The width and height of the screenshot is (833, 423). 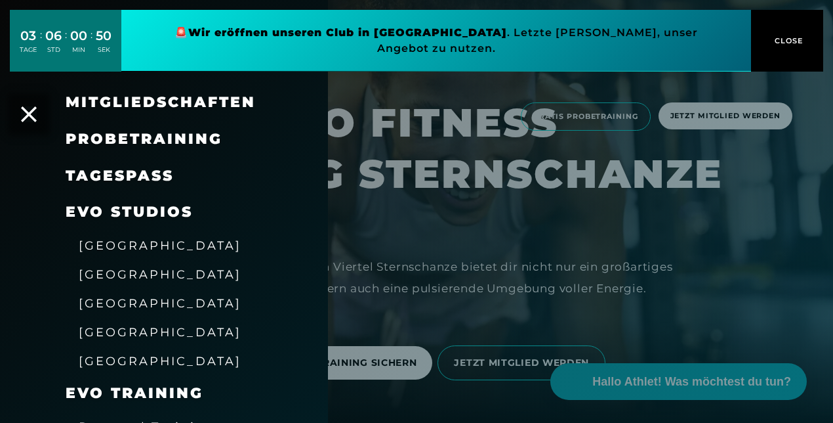 What do you see at coordinates (787, 41) in the screenshot?
I see `span: CLOSE` at bounding box center [787, 41].